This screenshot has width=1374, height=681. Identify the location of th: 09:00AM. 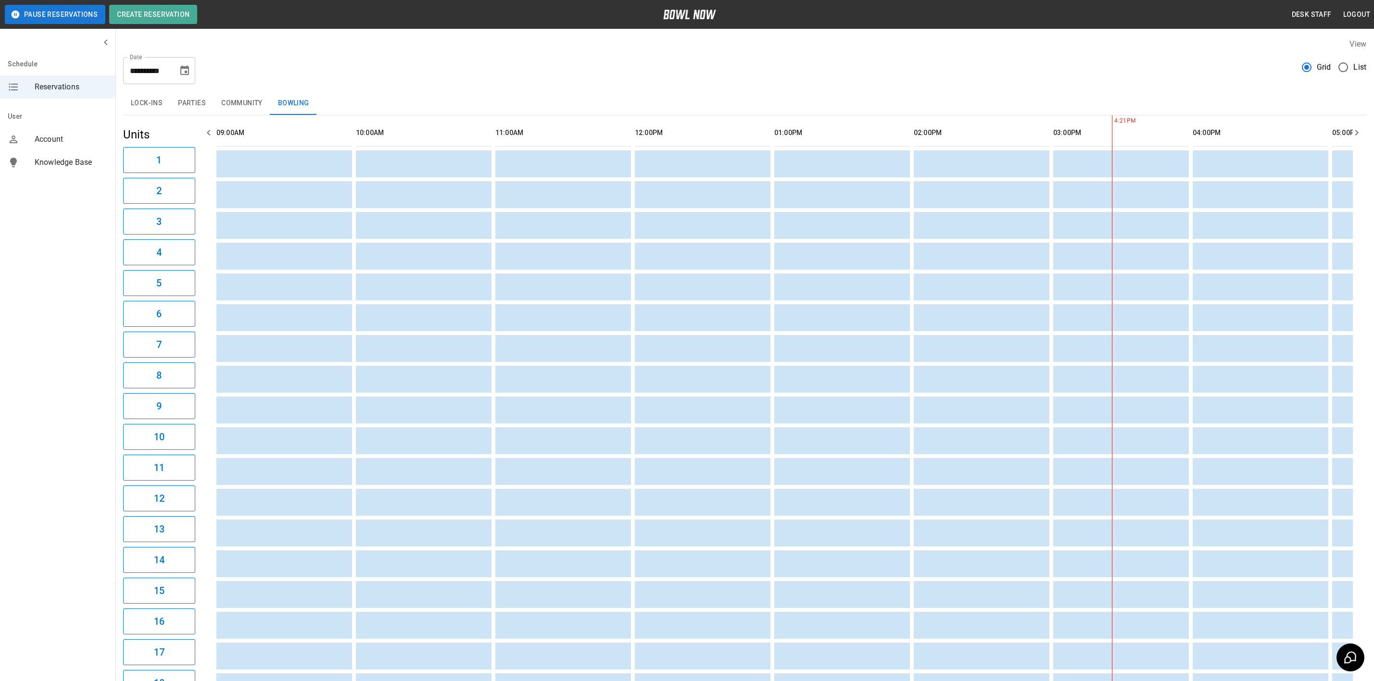
(284, 133).